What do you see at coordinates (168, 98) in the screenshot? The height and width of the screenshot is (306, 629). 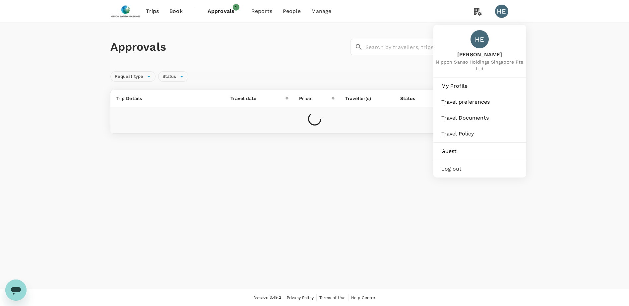 I see `p: Trip Details` at bounding box center [168, 98].